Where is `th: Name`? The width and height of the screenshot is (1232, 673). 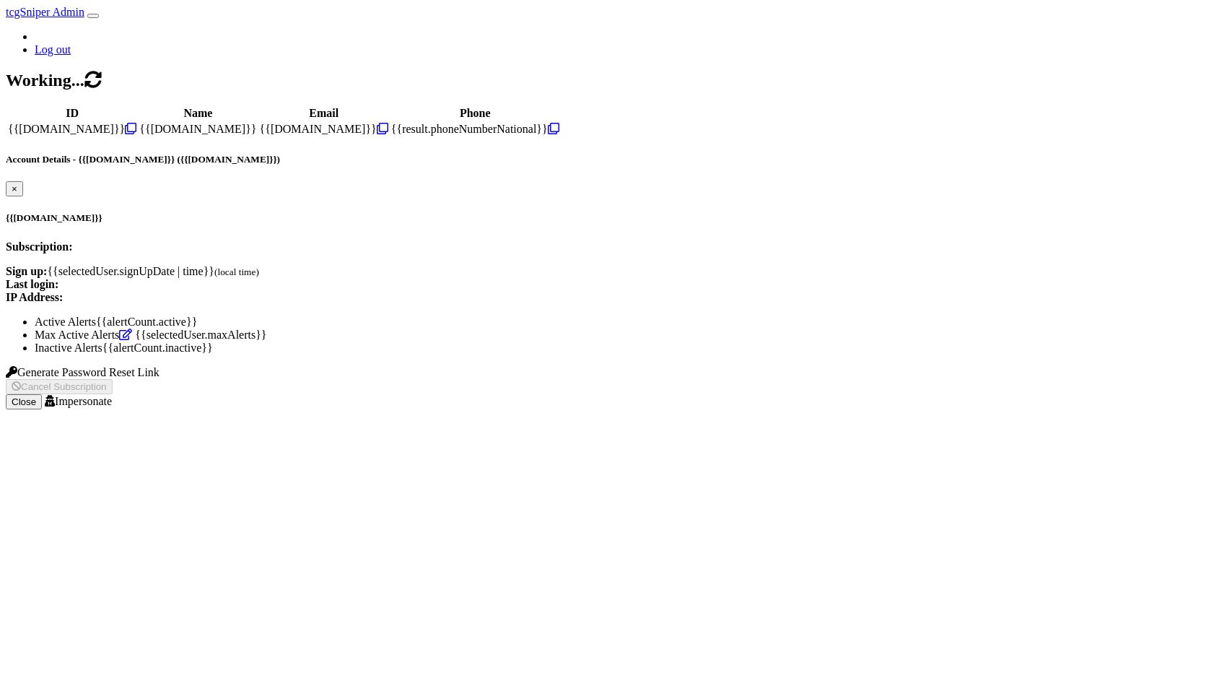 th: Name is located at coordinates (198, 113).